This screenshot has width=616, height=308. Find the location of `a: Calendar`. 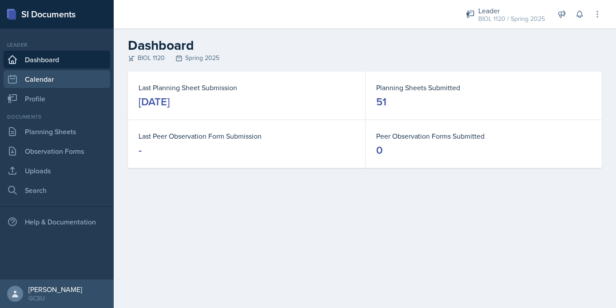

a: Calendar is located at coordinates (57, 79).